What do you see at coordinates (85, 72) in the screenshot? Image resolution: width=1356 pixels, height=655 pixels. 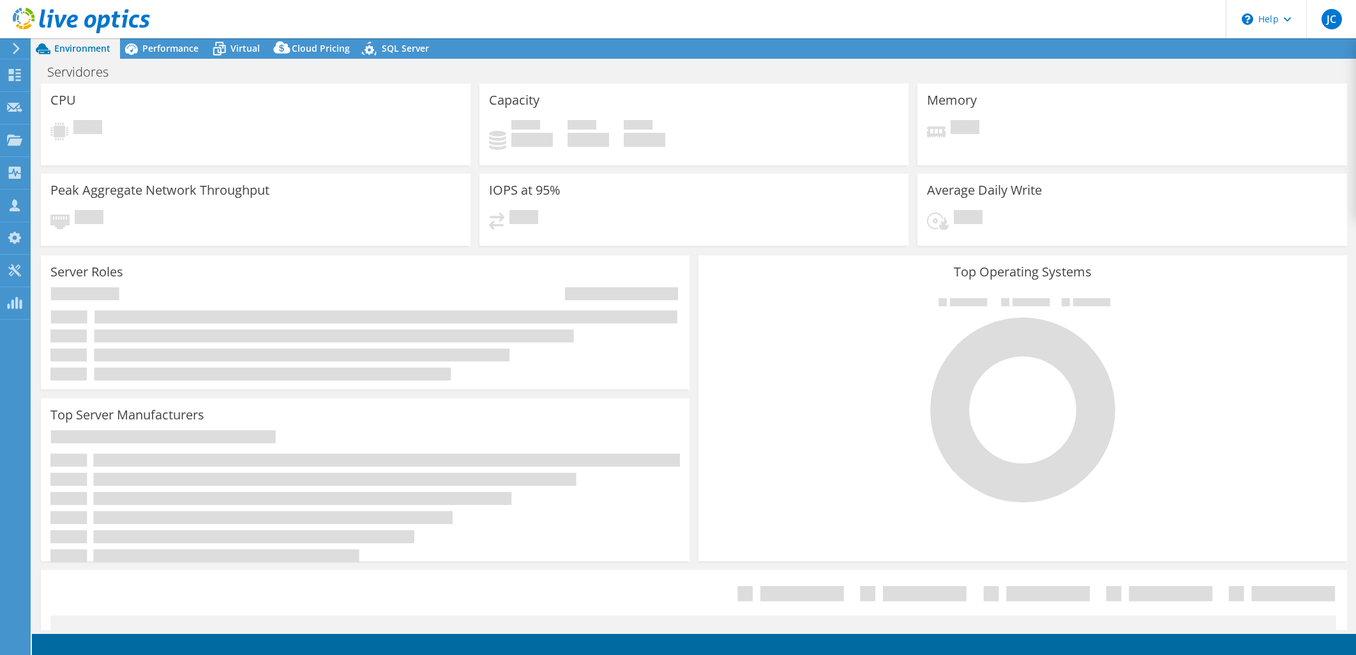 I see `h1: Servidores` at bounding box center [85, 72].